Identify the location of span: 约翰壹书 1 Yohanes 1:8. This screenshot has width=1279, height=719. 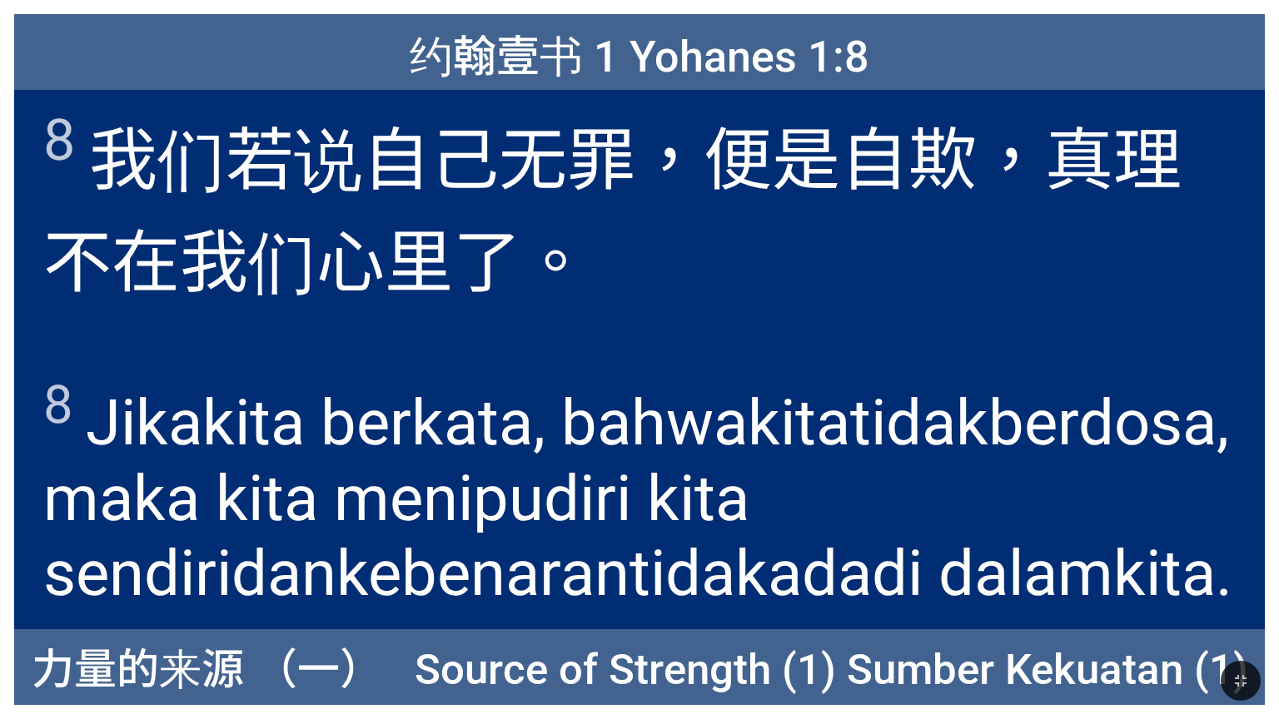
(639, 54).